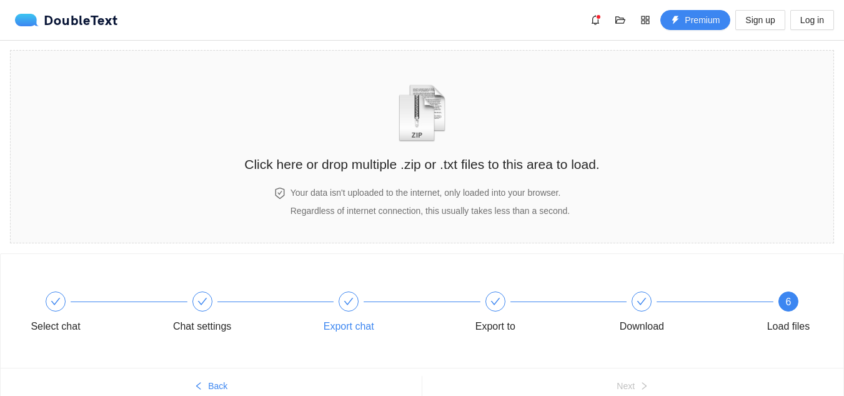  What do you see at coordinates (29, 20) in the screenshot?
I see `img: logo` at bounding box center [29, 20].